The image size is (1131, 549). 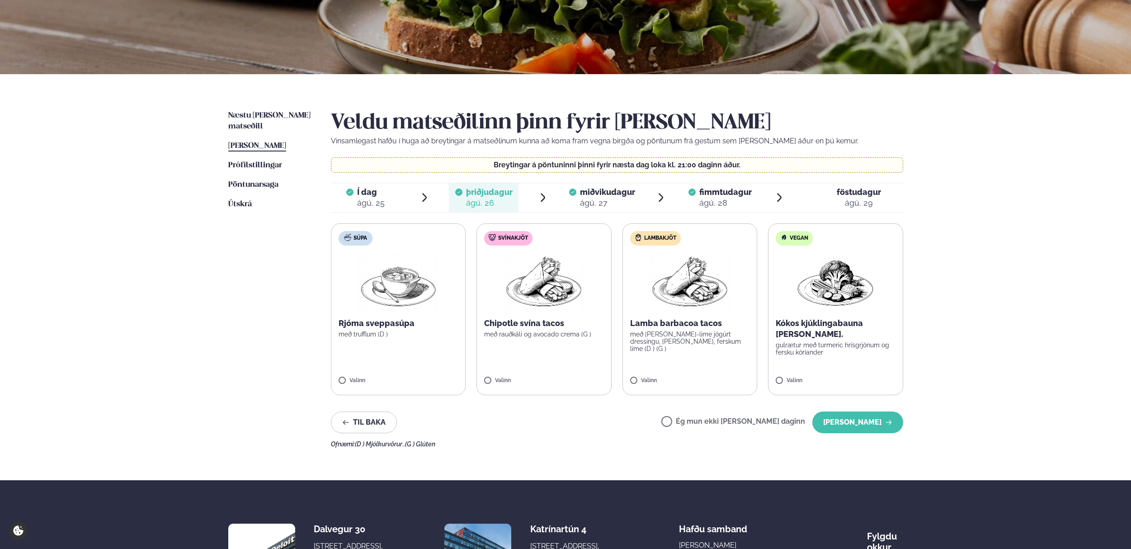 What do you see at coordinates (660, 238) in the screenshot?
I see `span: Lambakjöt` at bounding box center [660, 238].